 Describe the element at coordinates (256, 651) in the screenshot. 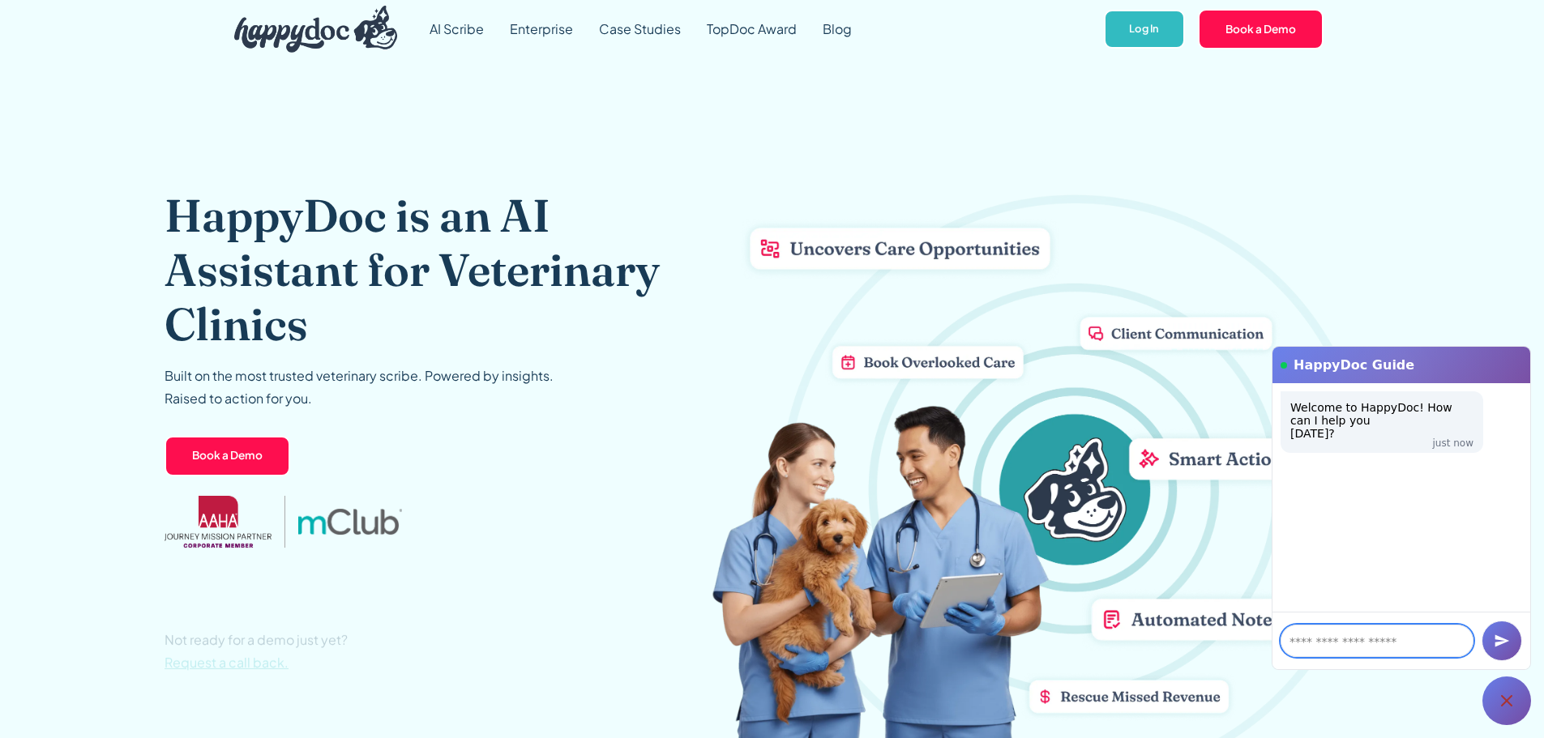

I see `p: Not ready for a demo just yet?` at that location.